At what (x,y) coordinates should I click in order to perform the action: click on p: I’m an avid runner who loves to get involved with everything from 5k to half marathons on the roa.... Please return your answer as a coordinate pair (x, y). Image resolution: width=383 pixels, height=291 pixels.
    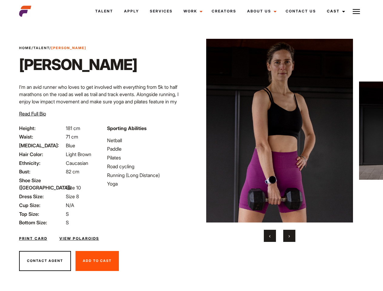
    Looking at the image, I should click on (103, 101).